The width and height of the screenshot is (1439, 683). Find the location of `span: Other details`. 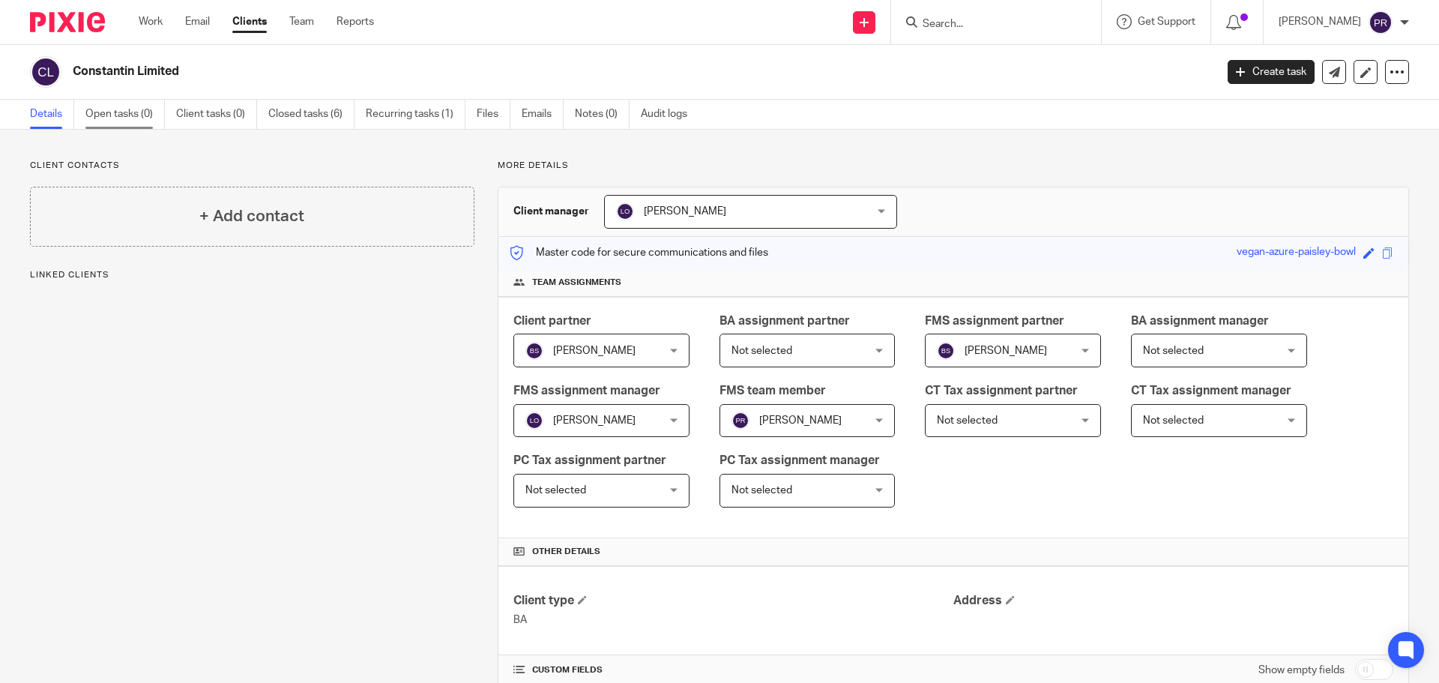

span: Other details is located at coordinates (566, 552).